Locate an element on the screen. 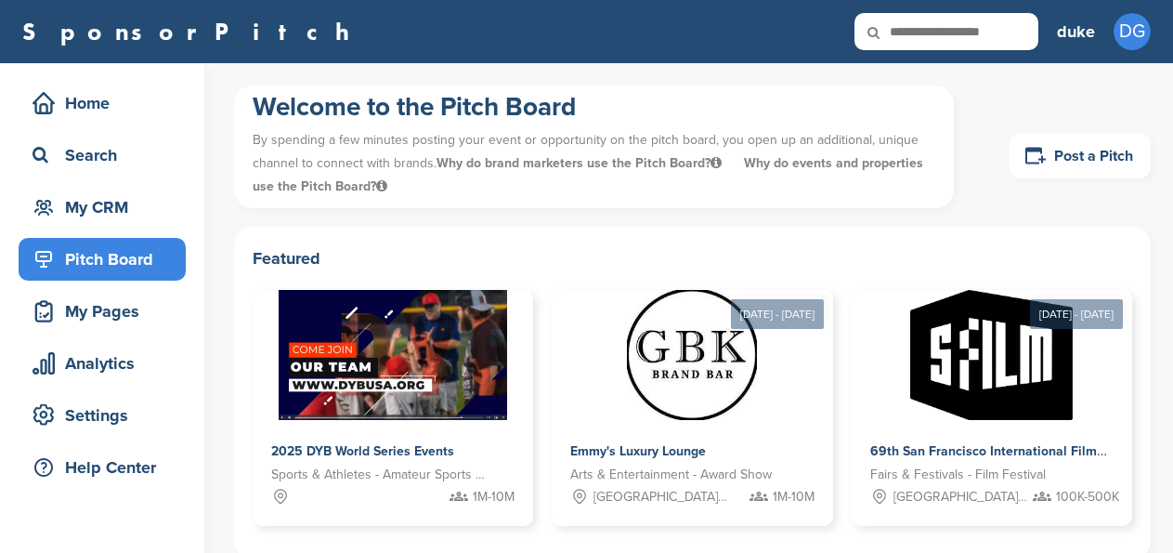 The image size is (1173, 553). div: Home is located at coordinates (107, 103).